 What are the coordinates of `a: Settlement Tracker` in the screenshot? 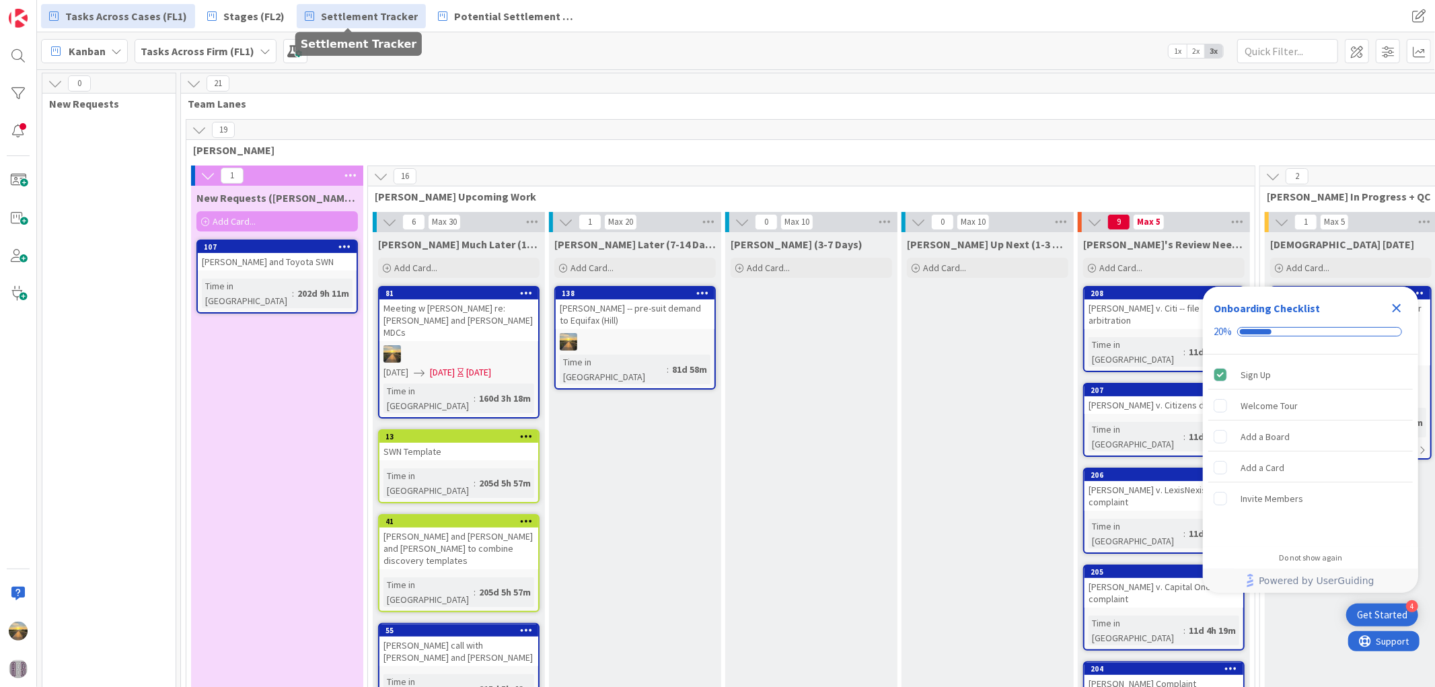 It's located at (361, 16).